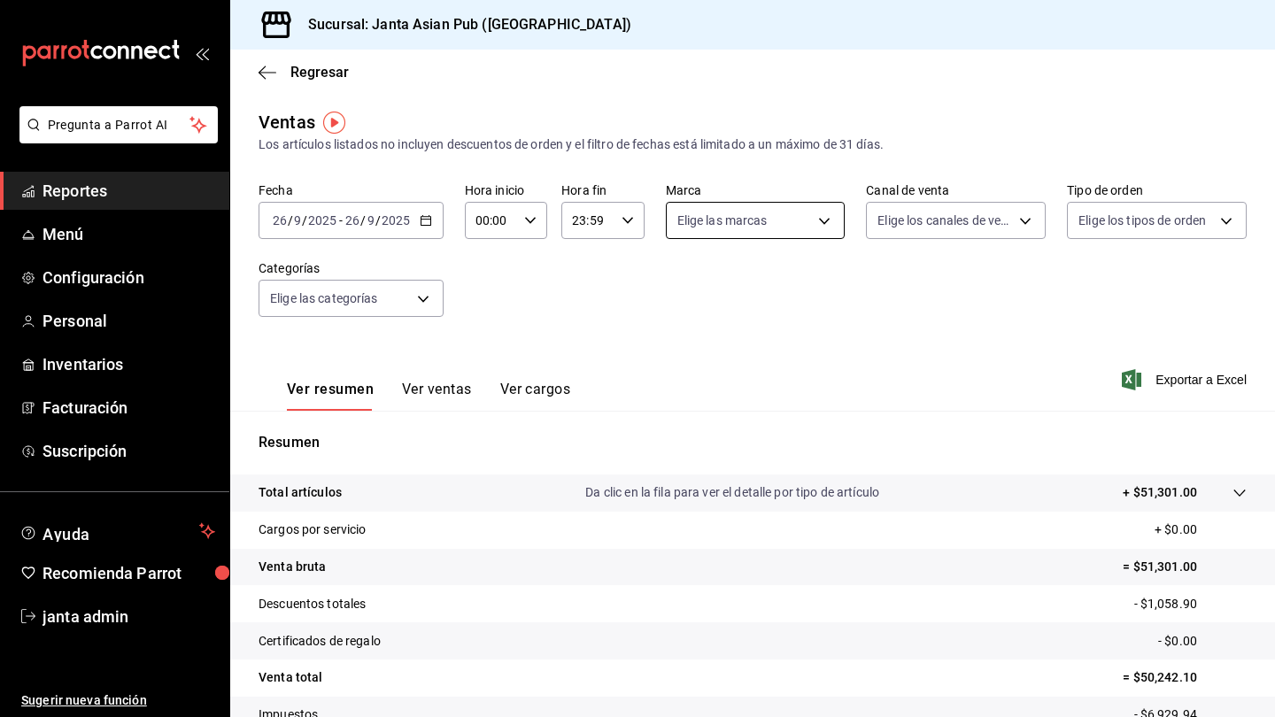 This screenshot has width=1275, height=717. What do you see at coordinates (304, 72) in the screenshot?
I see `button: Regresar` at bounding box center [304, 72].